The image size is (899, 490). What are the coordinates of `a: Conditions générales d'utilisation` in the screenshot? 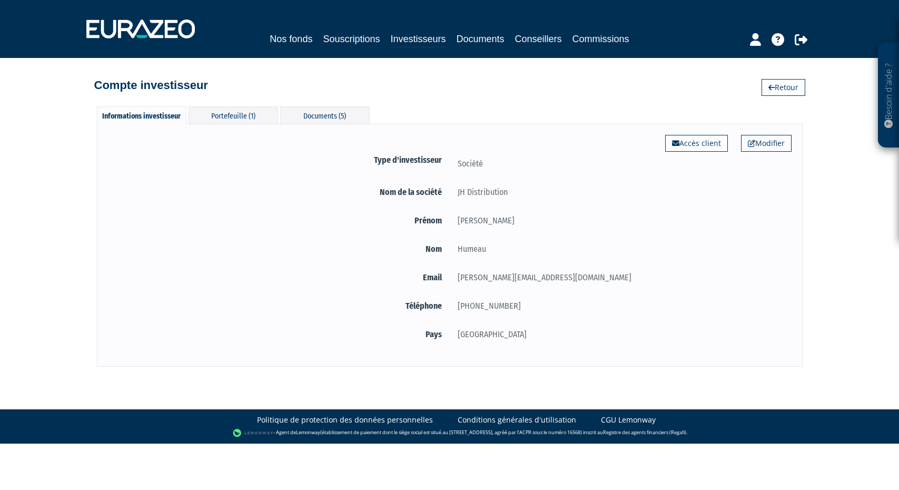 It's located at (517, 420).